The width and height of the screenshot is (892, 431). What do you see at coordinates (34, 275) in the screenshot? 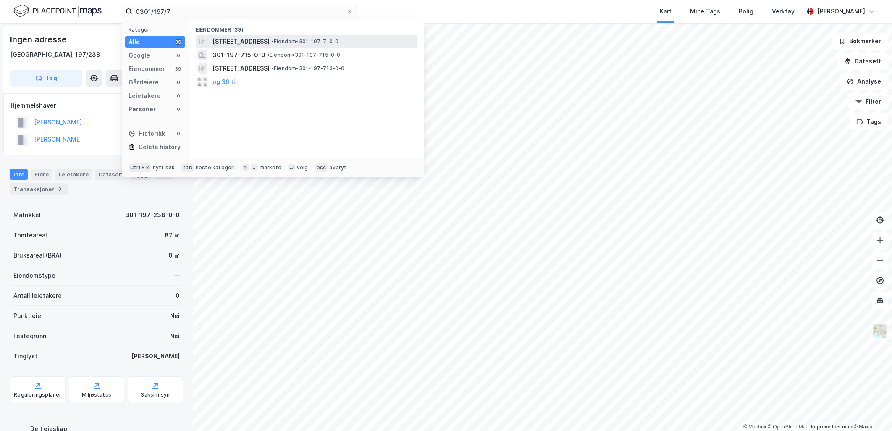
I see `div: Eiendomstype` at bounding box center [34, 275].